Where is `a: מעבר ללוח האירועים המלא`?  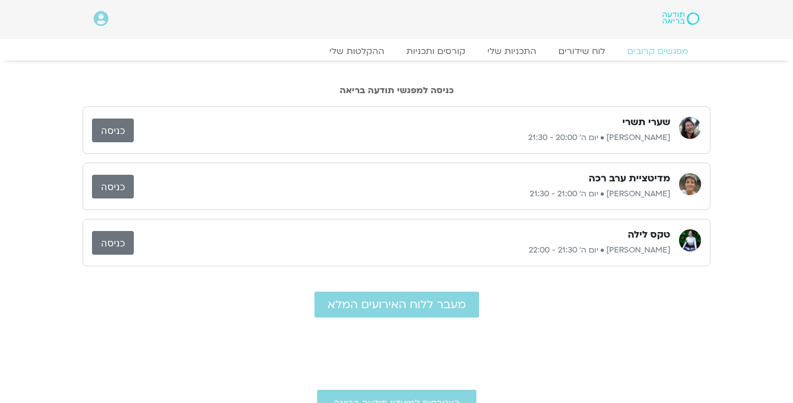 a: מעבר ללוח האירועים המלא is located at coordinates (397, 304).